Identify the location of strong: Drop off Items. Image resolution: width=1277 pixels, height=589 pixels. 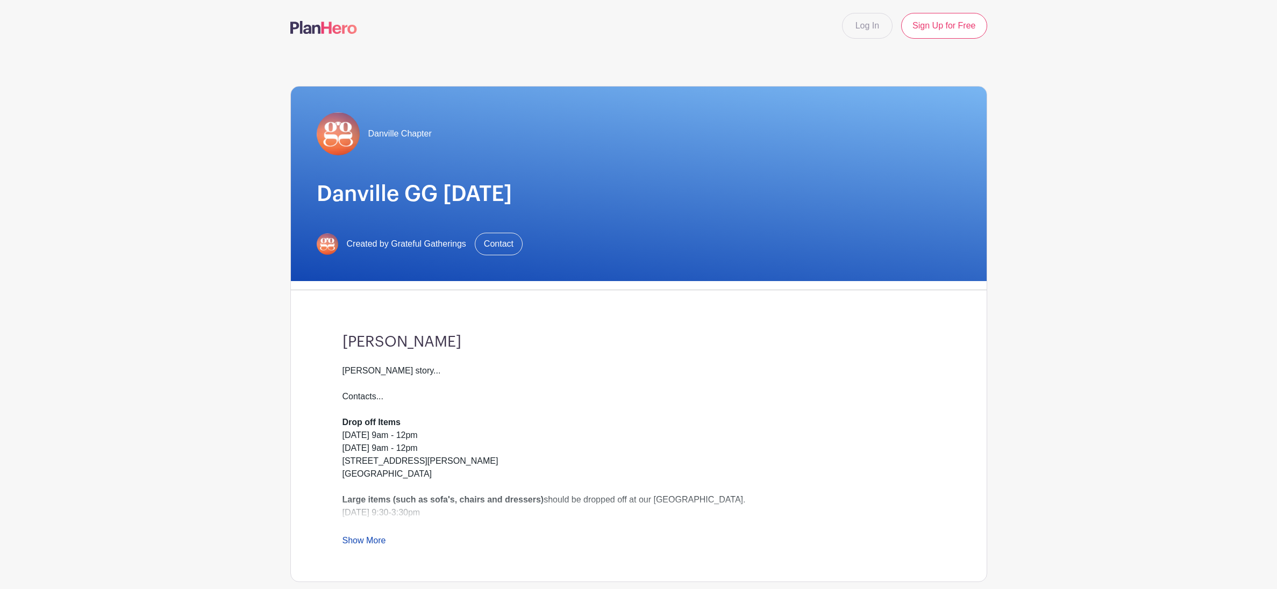
(372, 422).